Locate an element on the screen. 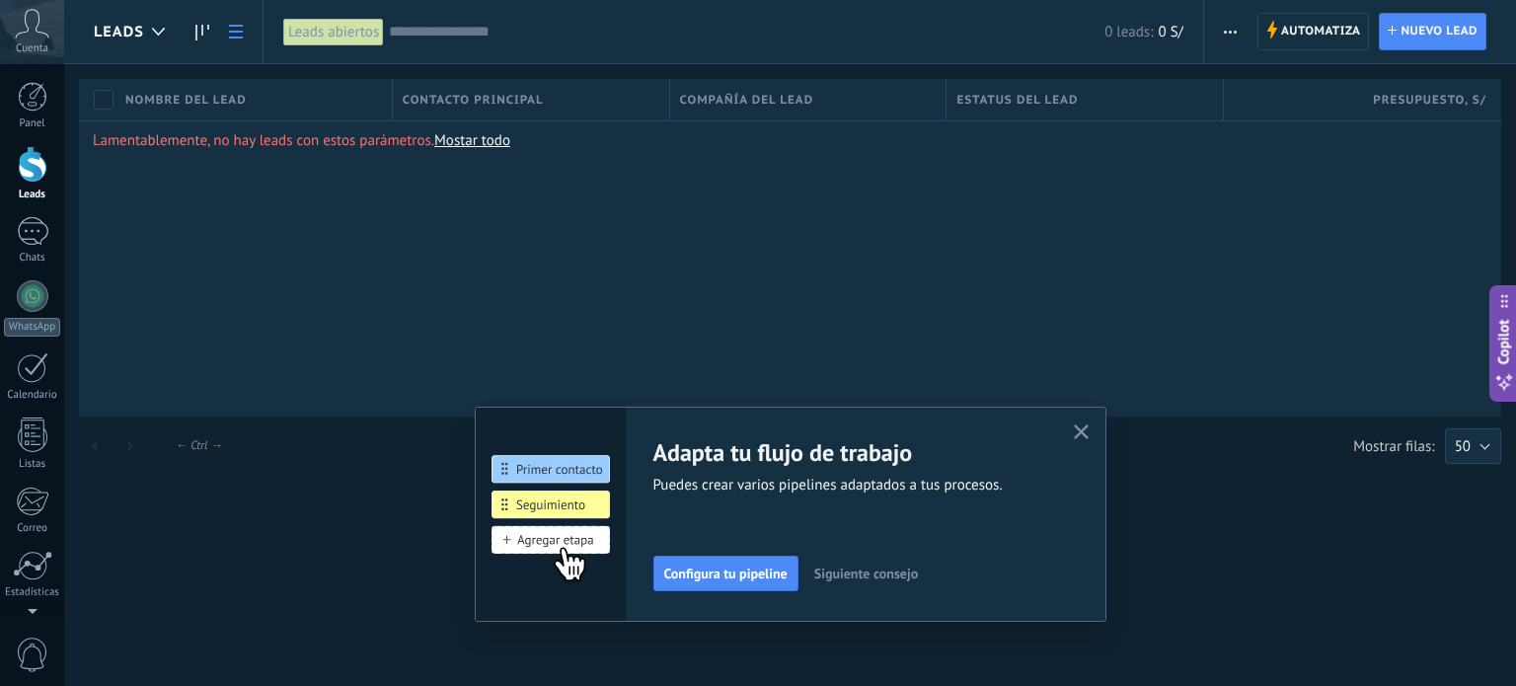 This screenshot has width=1516, height=686. span: Compañía del lead is located at coordinates (747, 100).